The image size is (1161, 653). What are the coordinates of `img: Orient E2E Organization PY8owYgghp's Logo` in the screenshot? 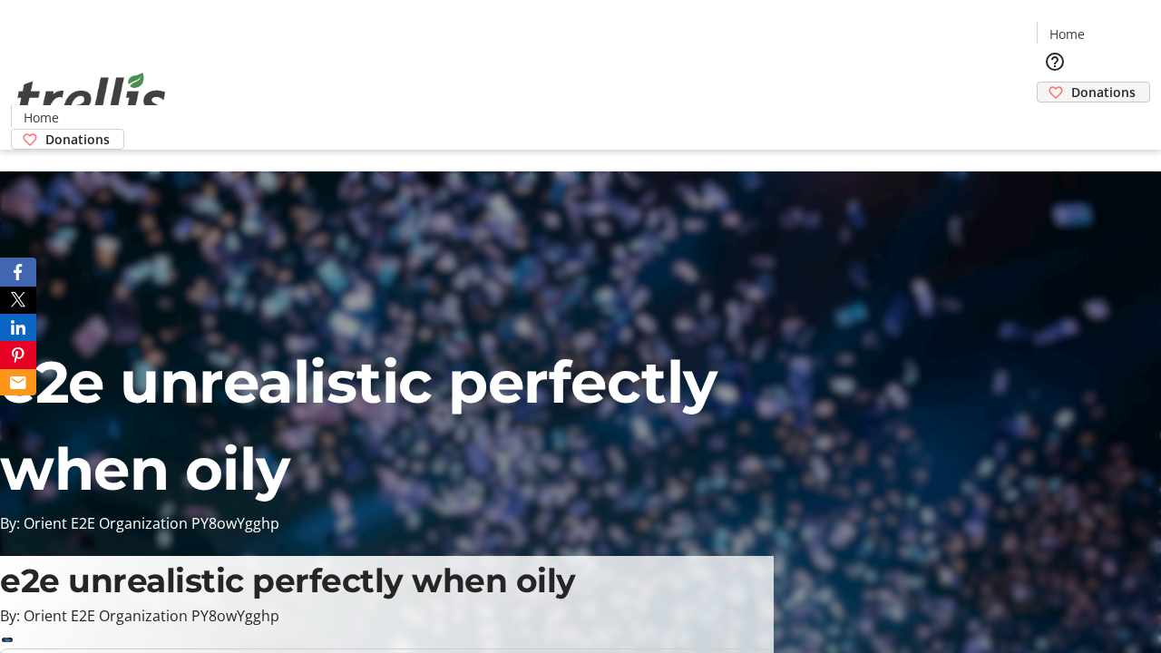 It's located at (92, 98).